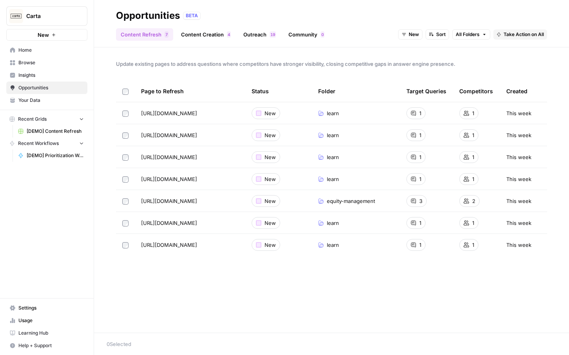 Image resolution: width=569 pixels, height=355 pixels. What do you see at coordinates (229, 34) in the screenshot?
I see `span: 4` at bounding box center [229, 34].